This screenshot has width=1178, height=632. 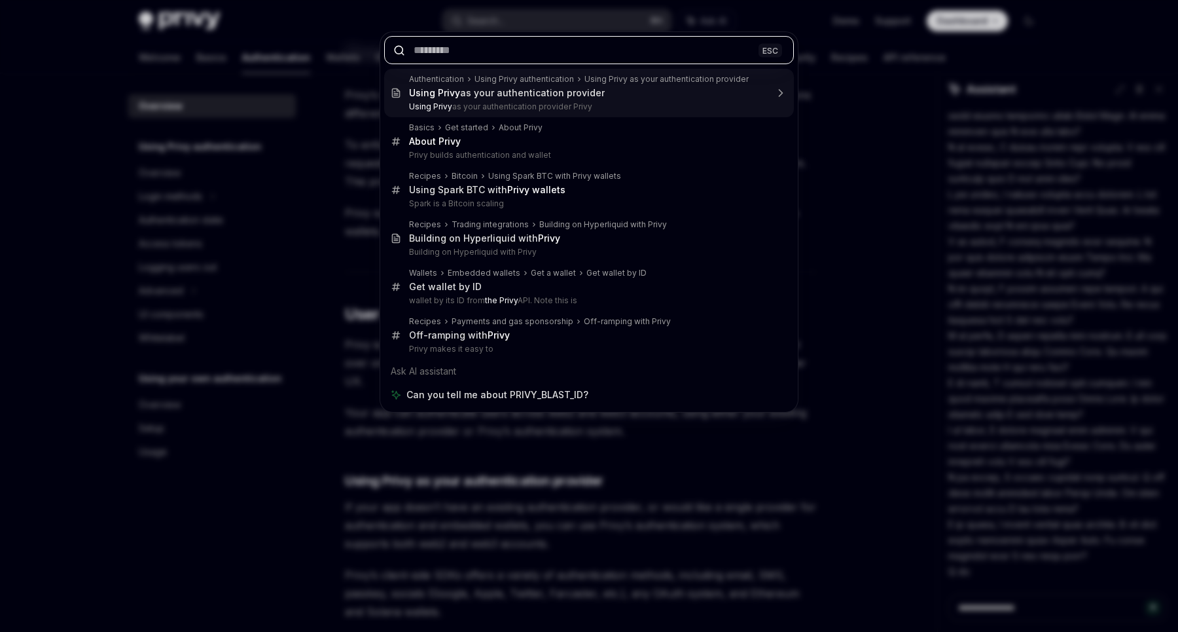 I want to click on div: Off-ramping with, so click(x=459, y=335).